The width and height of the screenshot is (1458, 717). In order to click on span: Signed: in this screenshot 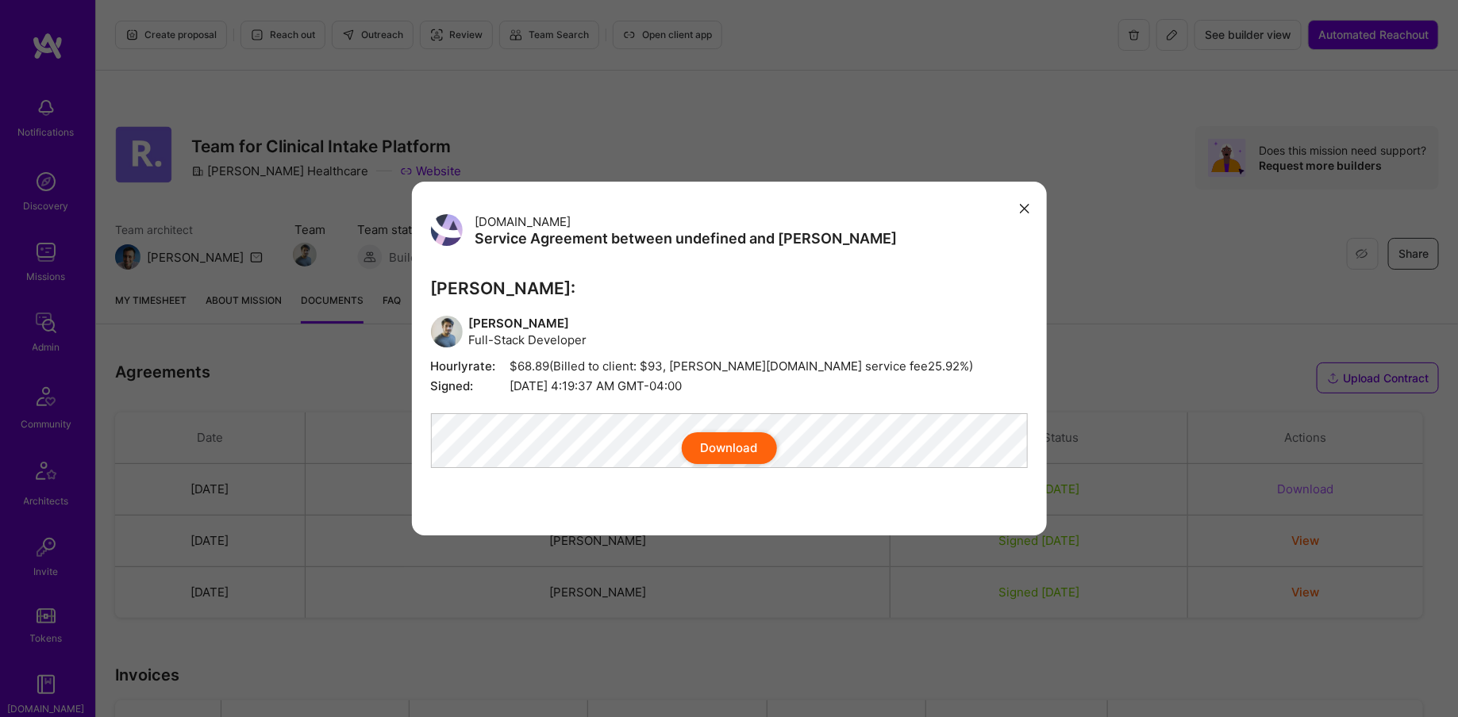, I will do `click(471, 386)`.